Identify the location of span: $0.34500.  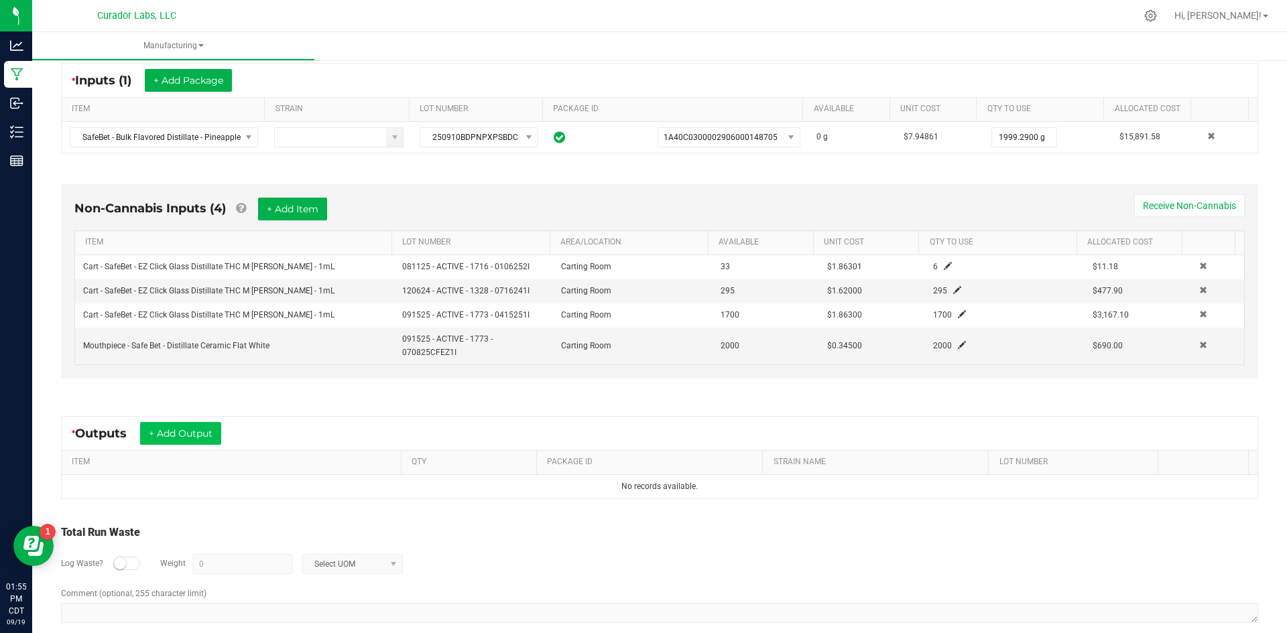
(845, 346).